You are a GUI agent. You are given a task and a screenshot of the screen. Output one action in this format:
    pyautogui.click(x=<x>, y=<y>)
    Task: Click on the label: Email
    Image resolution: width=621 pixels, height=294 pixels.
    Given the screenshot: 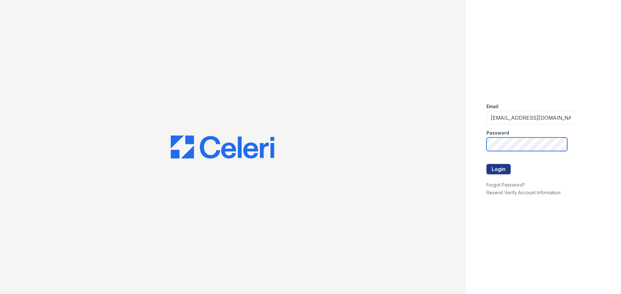 What is the action you would take?
    pyautogui.click(x=492, y=107)
    